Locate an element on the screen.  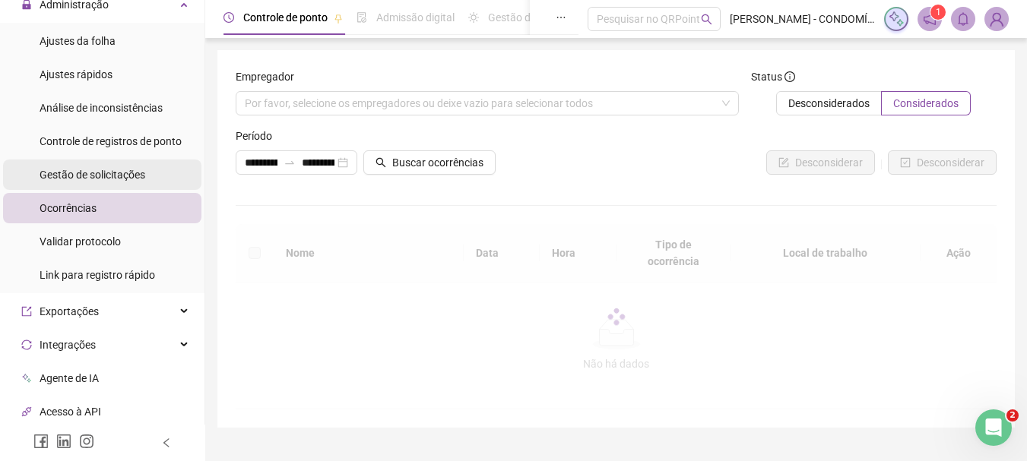
span: clock-circle is located at coordinates (229, 17).